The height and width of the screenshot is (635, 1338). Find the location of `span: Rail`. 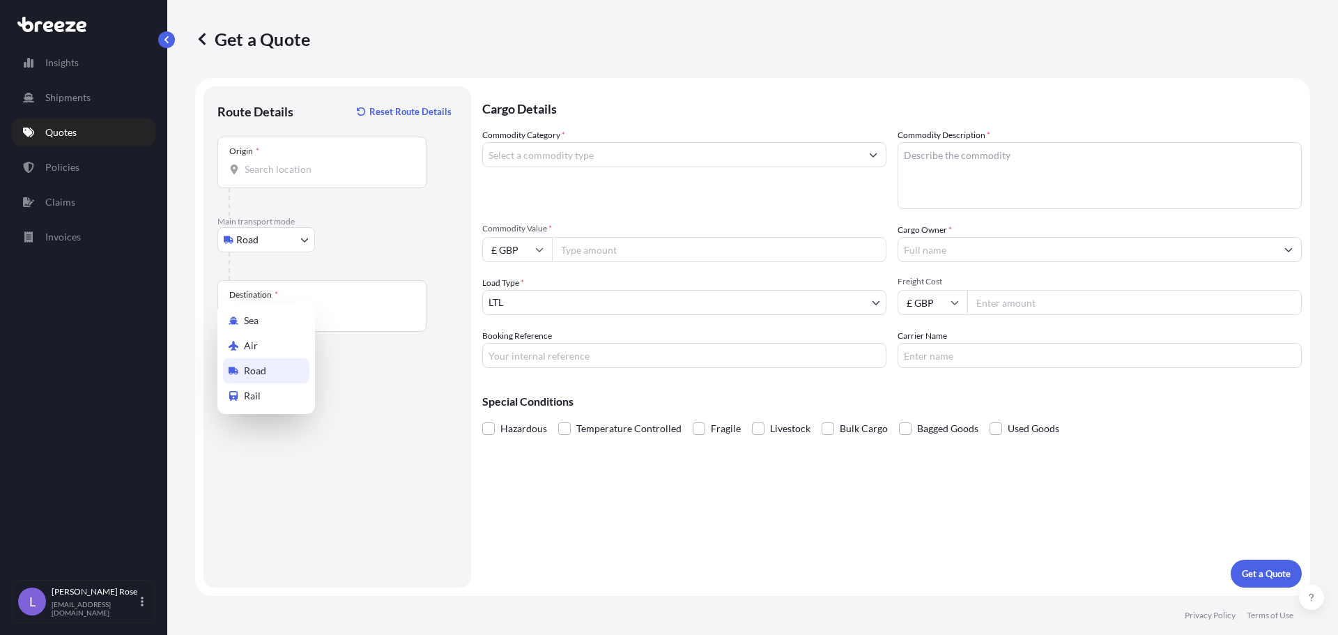

span: Rail is located at coordinates (252, 396).